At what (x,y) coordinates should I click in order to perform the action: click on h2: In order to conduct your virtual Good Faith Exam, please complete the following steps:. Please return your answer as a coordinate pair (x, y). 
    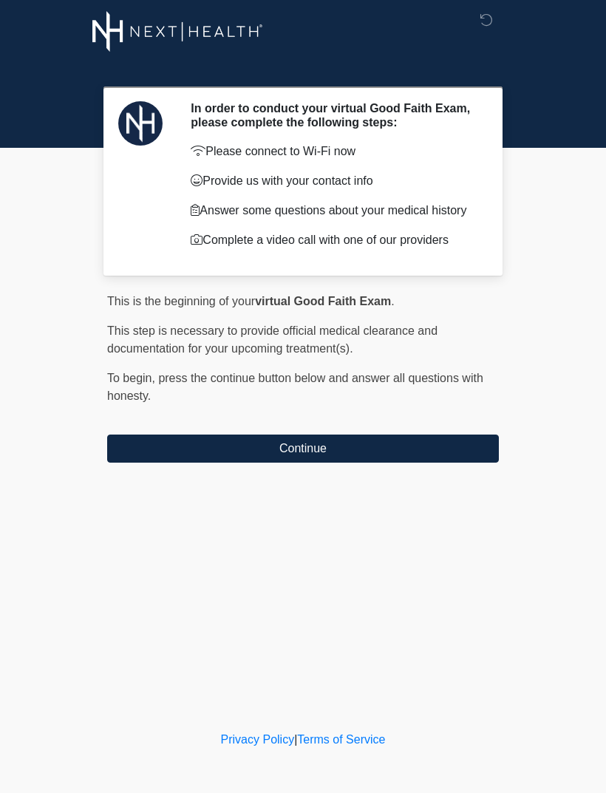
    Looking at the image, I should click on (333, 115).